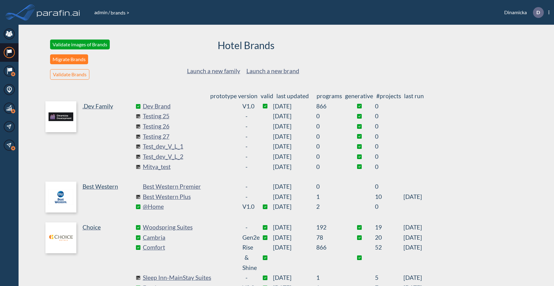  Describe the element at coordinates (98, 106) in the screenshot. I see `p: .Dev Family` at that location.